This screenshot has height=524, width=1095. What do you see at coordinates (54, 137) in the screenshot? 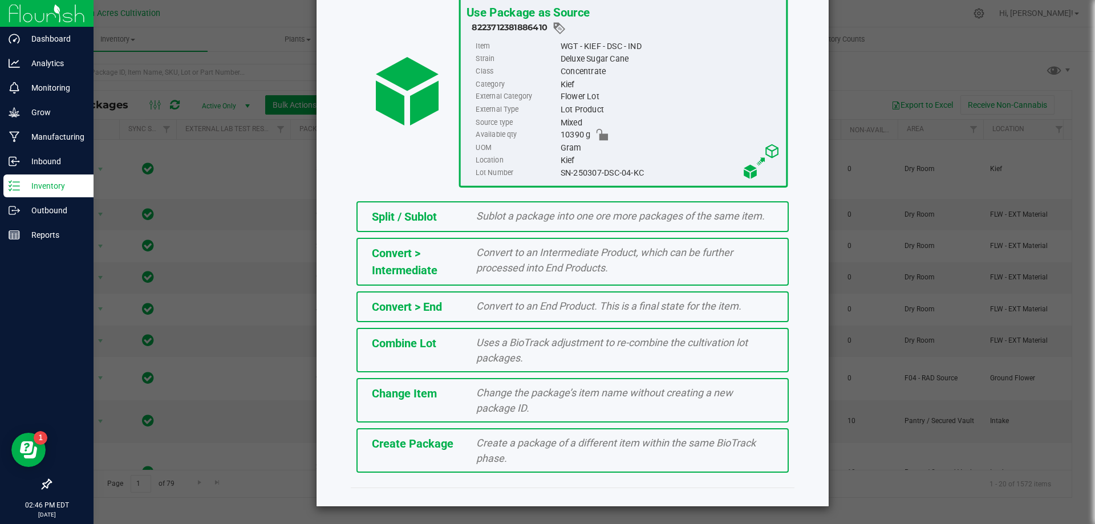
I see `p: Manufacturing` at bounding box center [54, 137].